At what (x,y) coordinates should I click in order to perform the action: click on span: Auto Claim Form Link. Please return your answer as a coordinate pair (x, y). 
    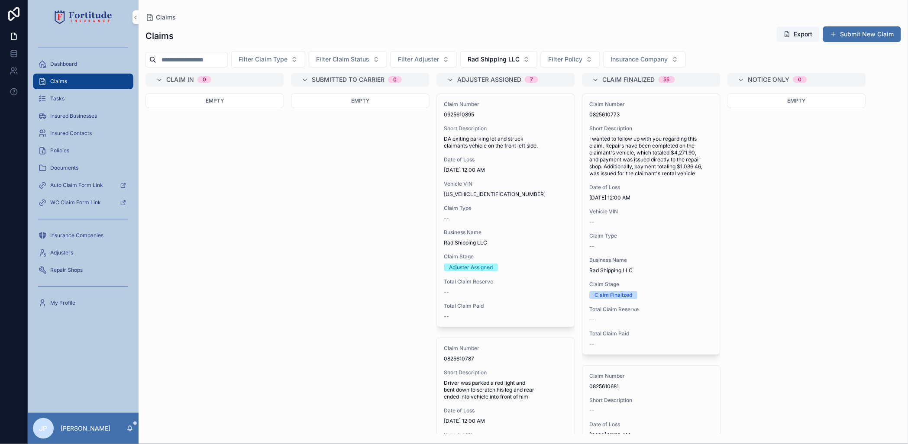
    Looking at the image, I should click on (77, 185).